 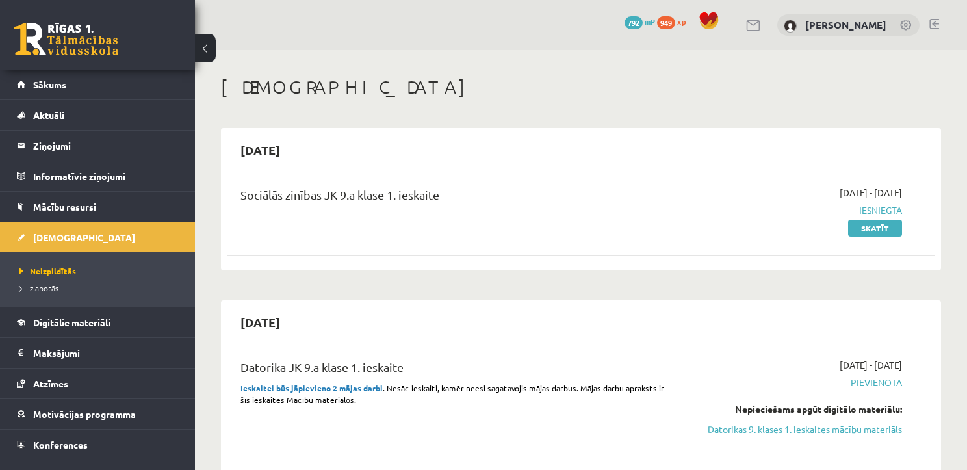 I want to click on a: Atzīmes, so click(x=97, y=383).